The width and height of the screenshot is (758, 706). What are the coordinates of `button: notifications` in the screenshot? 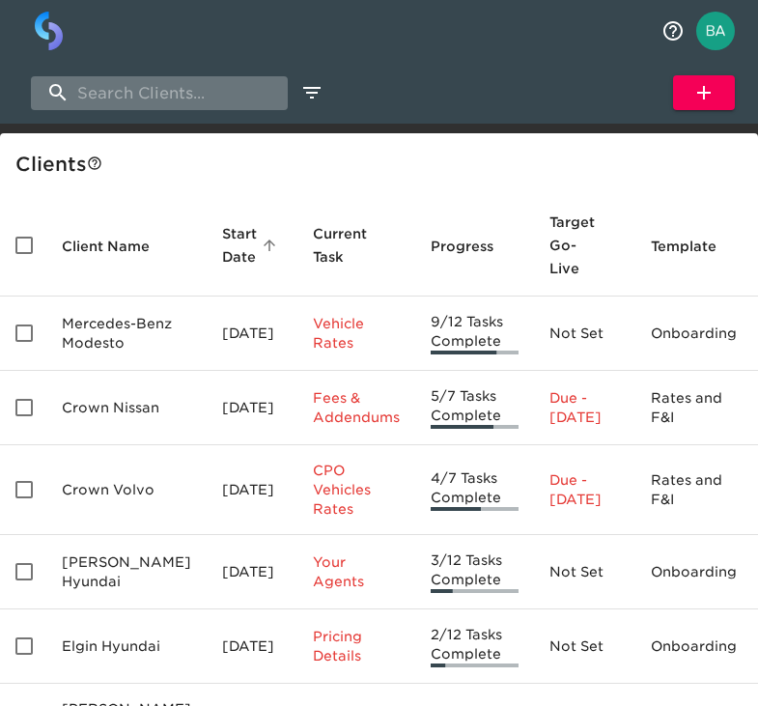 It's located at (673, 31).